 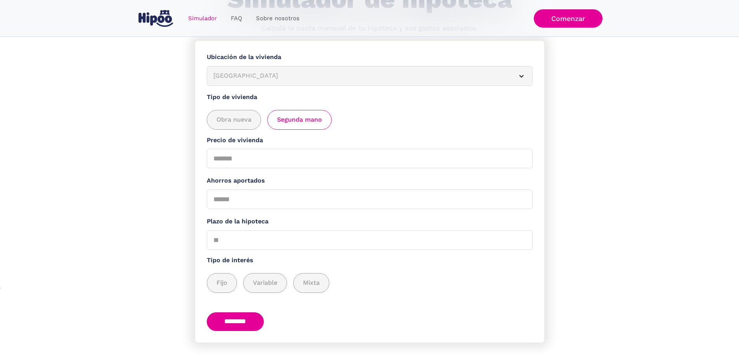 What do you see at coordinates (370, 260) in the screenshot?
I see `label: Tipo de interés` at bounding box center [370, 260].